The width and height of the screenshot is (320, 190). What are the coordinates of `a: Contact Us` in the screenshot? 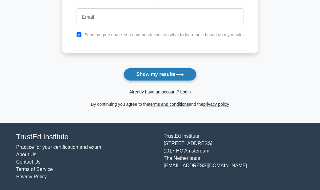 It's located at (28, 162).